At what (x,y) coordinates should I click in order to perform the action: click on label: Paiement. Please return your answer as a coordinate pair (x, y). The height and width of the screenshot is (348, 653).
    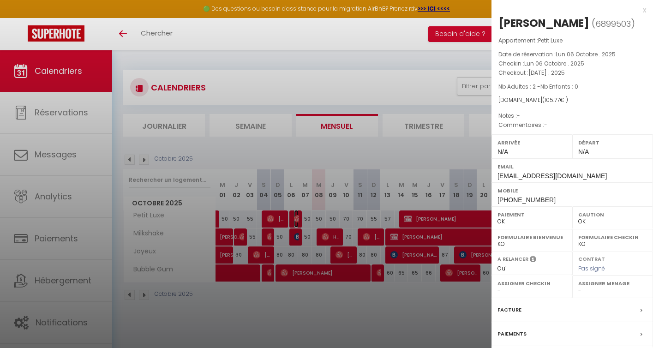
    Looking at the image, I should click on (531, 214).